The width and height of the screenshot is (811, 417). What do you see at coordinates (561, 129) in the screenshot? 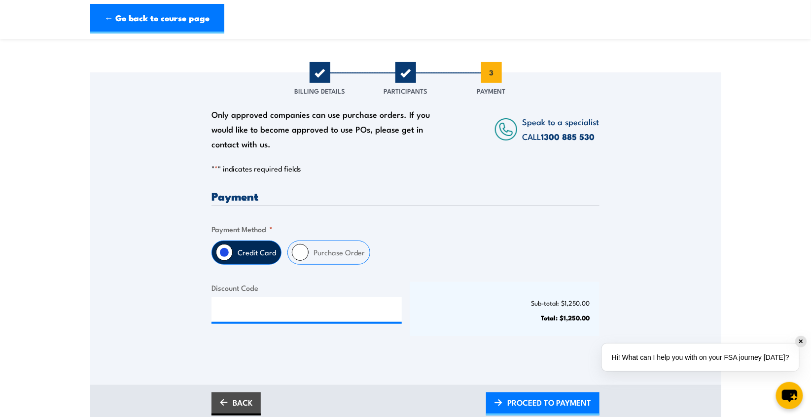
I see `span: Speak to a specialist CALL` at bounding box center [561, 129].